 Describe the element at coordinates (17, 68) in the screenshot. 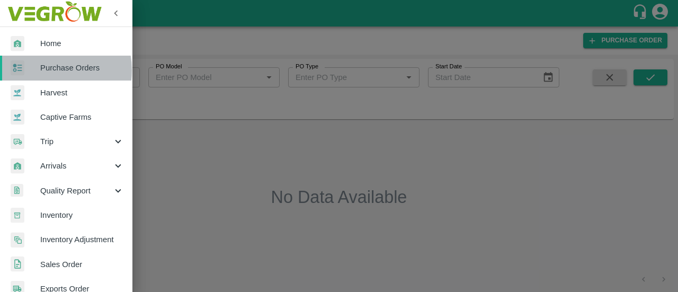

I see `img: reciept` at that location.